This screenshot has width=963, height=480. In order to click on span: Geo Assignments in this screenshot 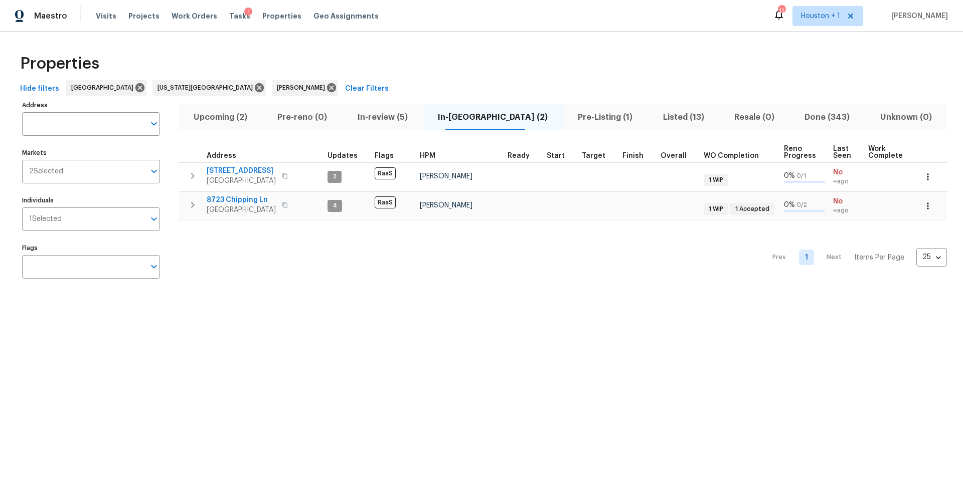, I will do `click(346, 16)`.